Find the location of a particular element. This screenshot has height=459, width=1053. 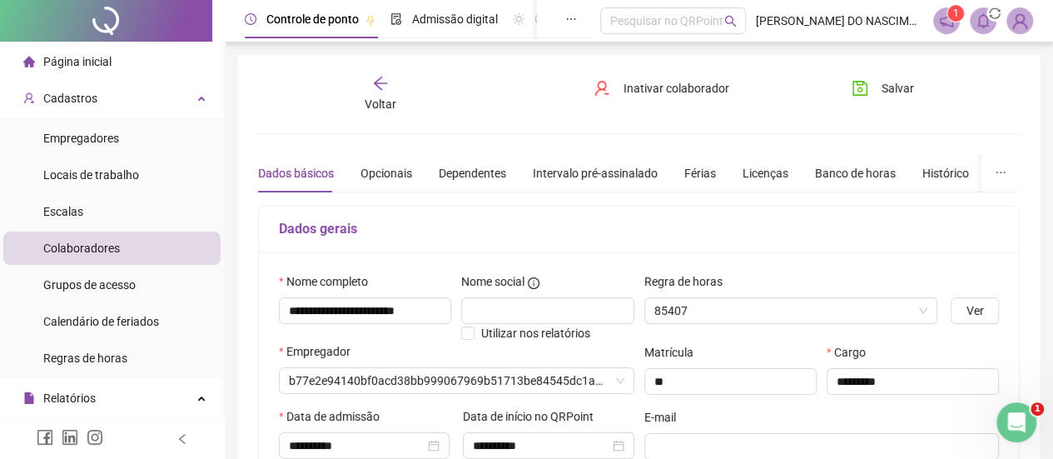

label: Nome completo is located at coordinates (329, 281).